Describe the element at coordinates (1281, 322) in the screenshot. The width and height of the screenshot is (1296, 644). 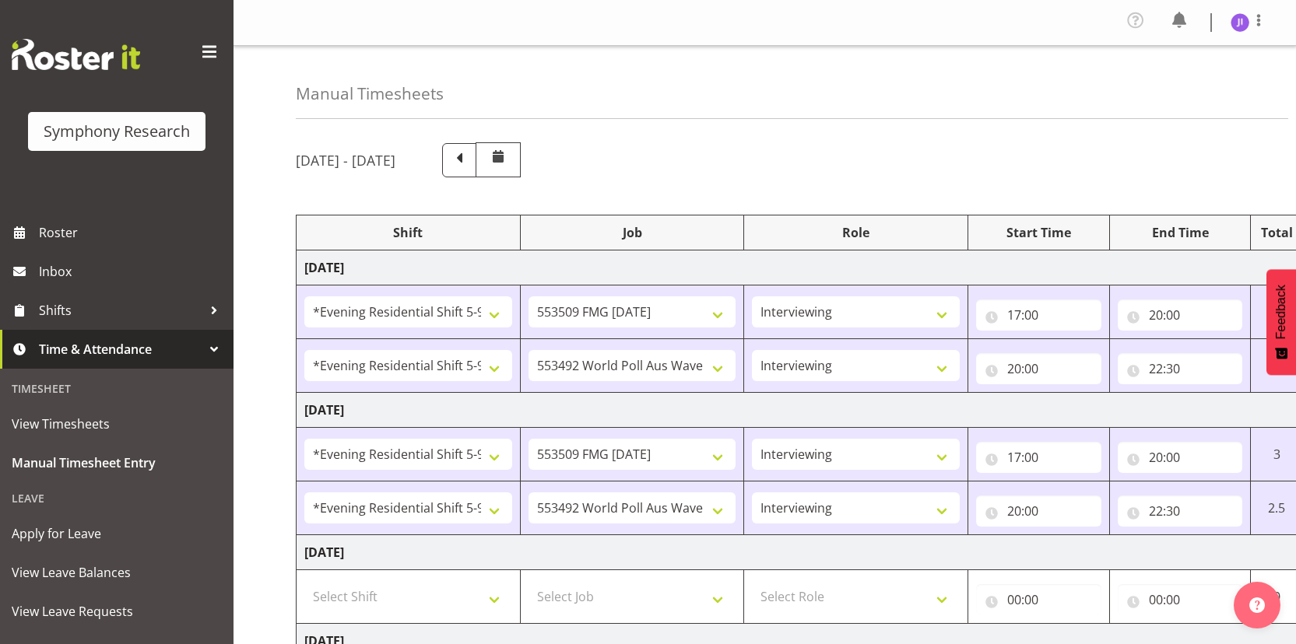
I see `button: Feedback - Show survey` at that location.